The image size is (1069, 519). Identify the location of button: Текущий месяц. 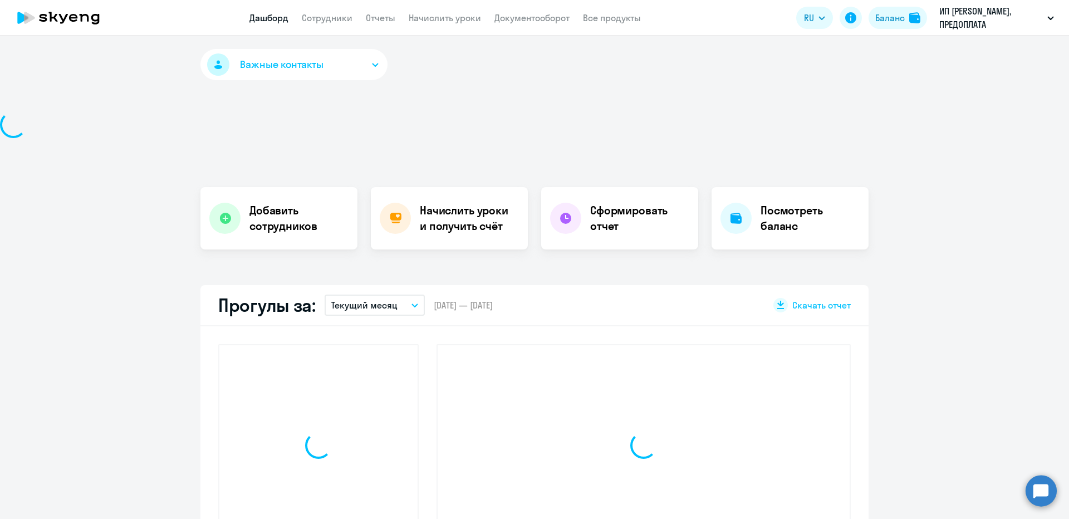
(375, 305).